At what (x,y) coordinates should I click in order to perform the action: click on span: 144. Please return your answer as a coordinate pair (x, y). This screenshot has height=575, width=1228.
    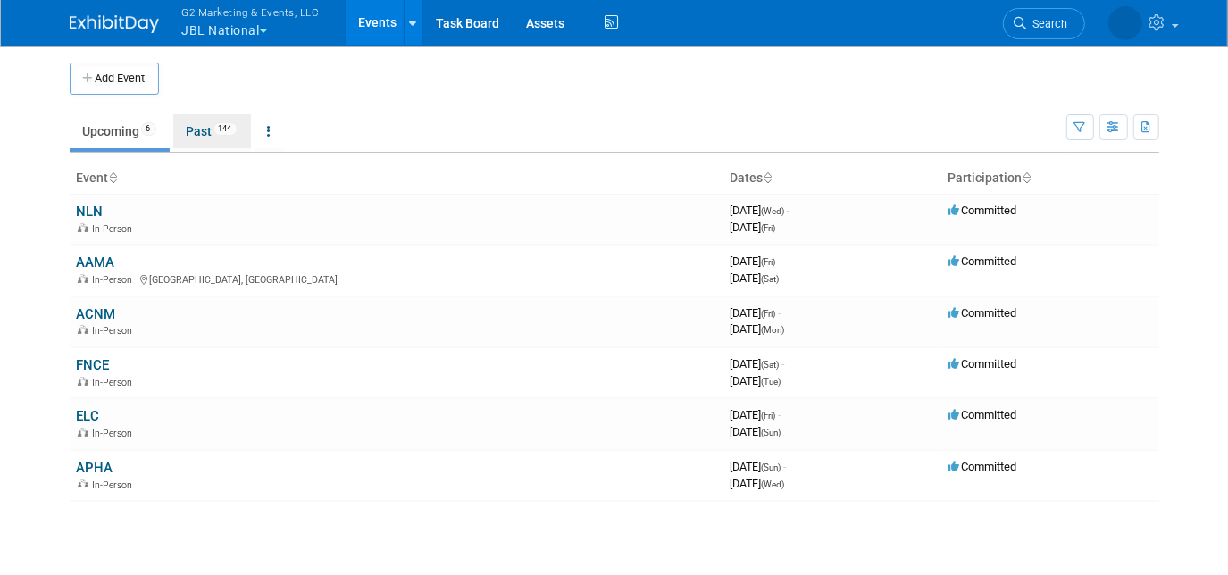
    Looking at the image, I should click on (225, 129).